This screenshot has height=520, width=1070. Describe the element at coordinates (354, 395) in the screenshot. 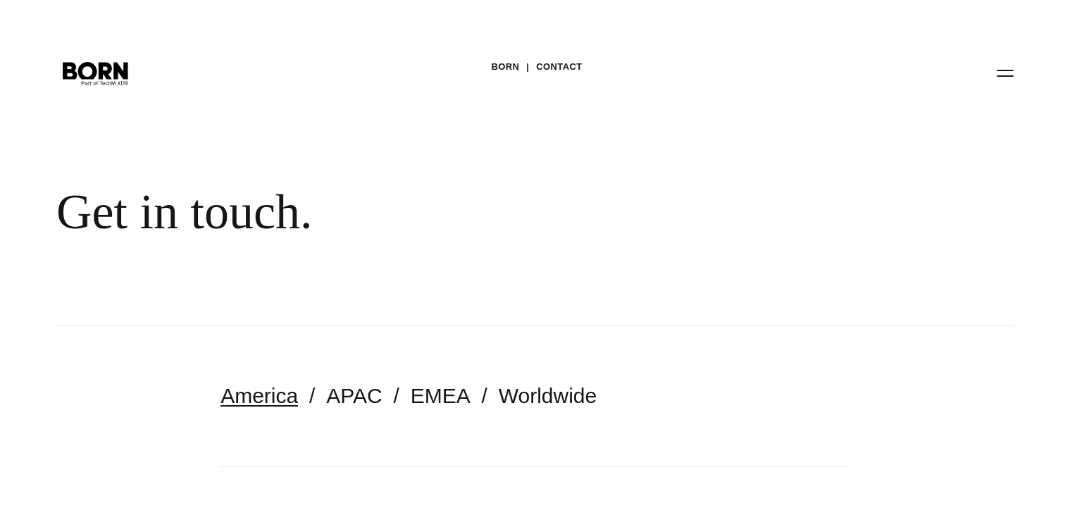

I see `a: APAC` at that location.